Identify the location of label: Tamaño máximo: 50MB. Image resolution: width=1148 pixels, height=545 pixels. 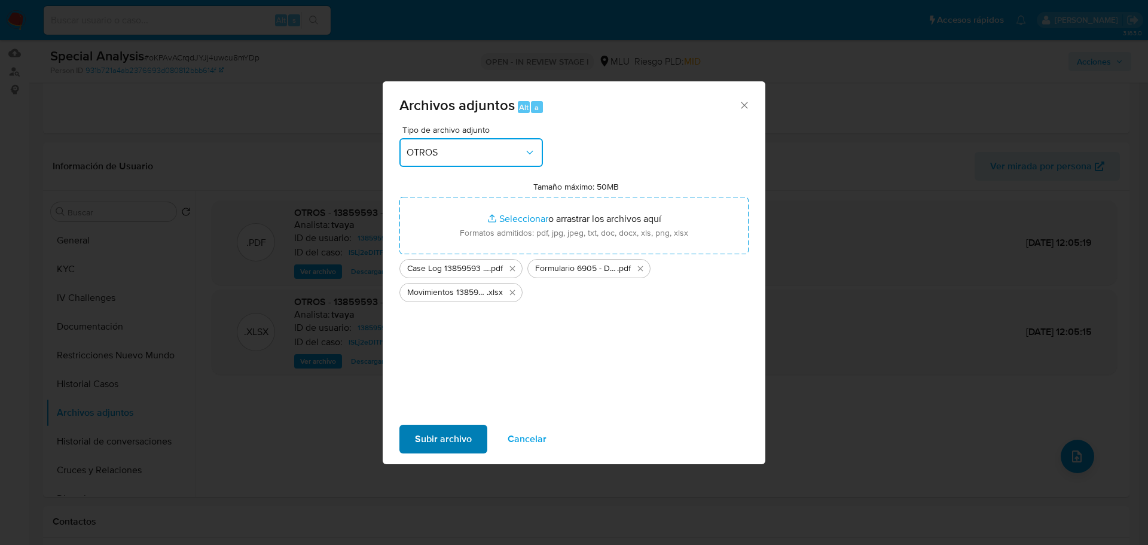
(576, 186).